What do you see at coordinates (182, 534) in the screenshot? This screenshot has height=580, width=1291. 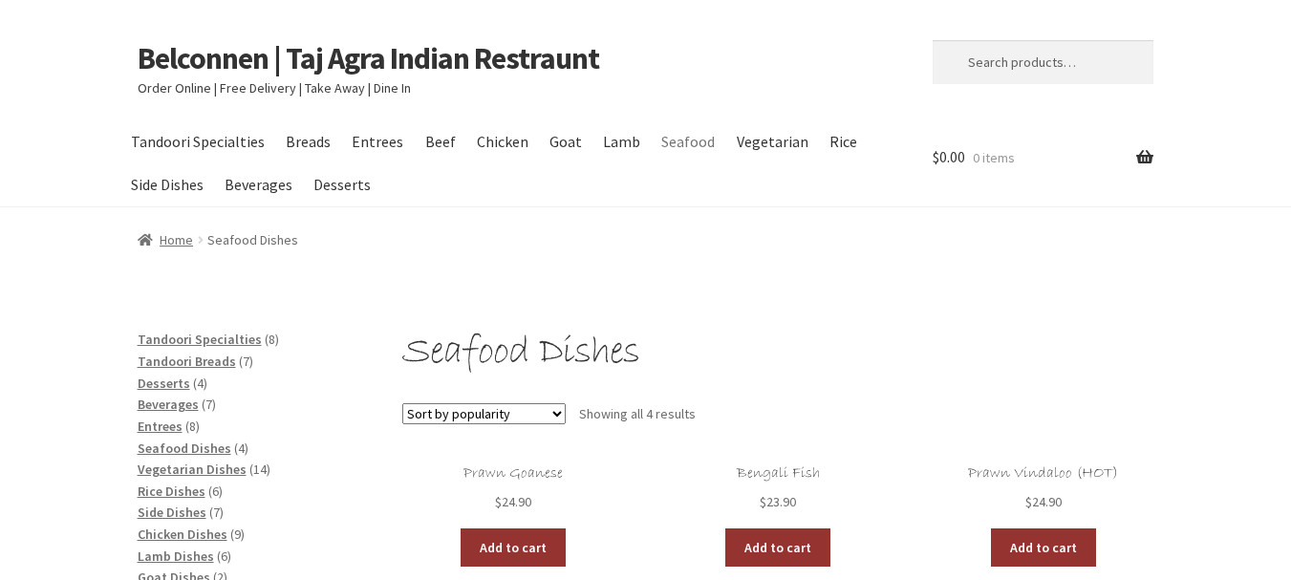 I see `a: Chicken Dishes` at bounding box center [182, 534].